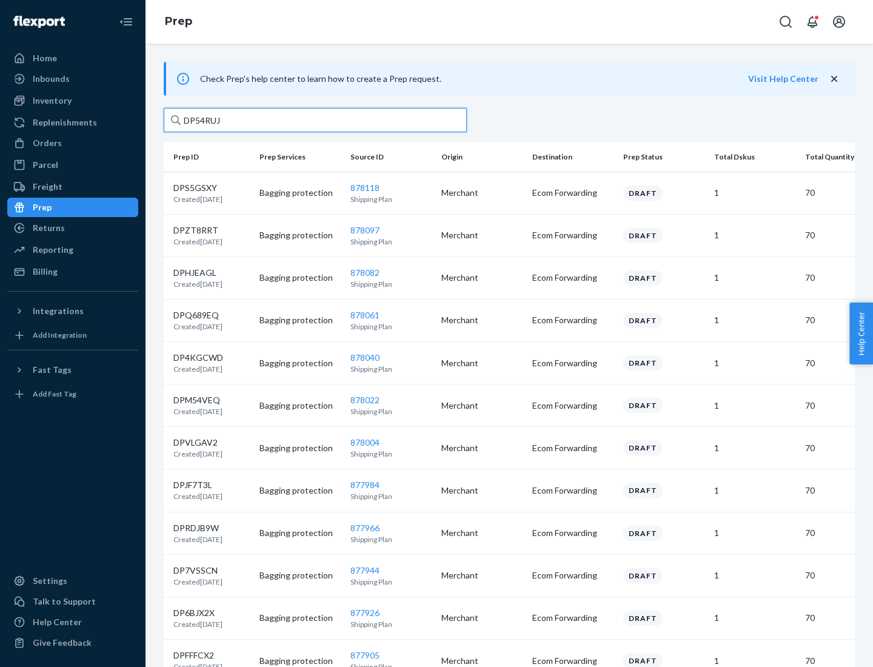  Describe the element at coordinates (365, 484) in the screenshot. I see `a: 877984` at that location.